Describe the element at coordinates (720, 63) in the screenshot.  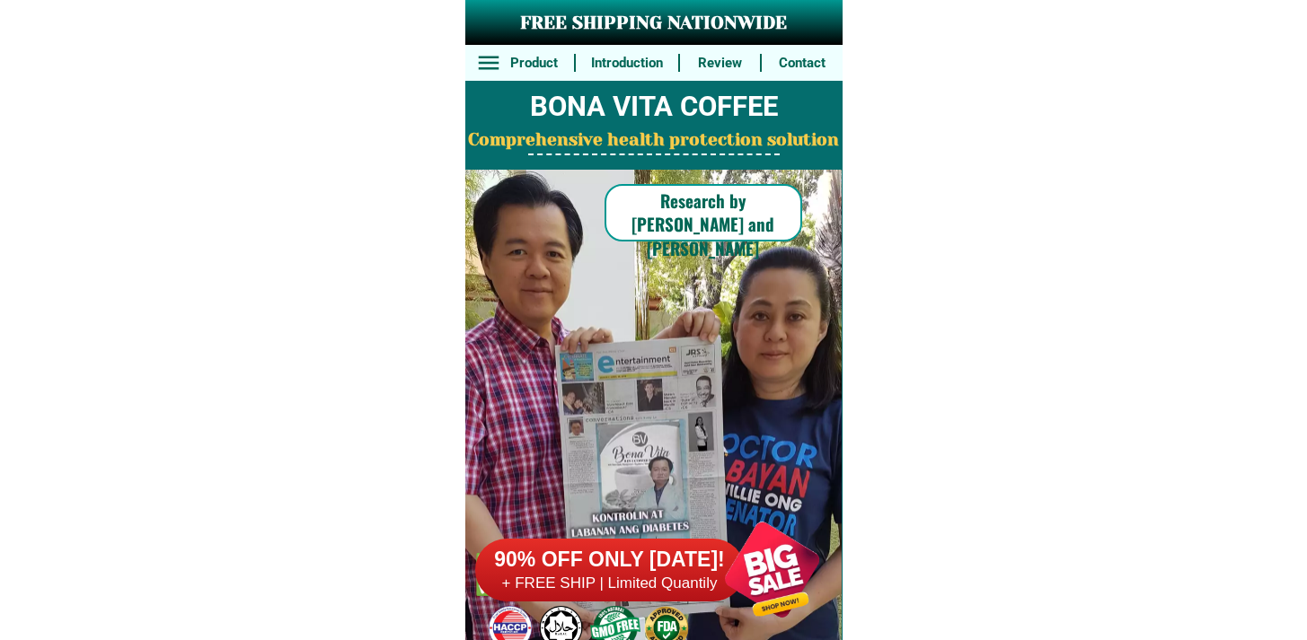
I see `h6: Review` at that location.